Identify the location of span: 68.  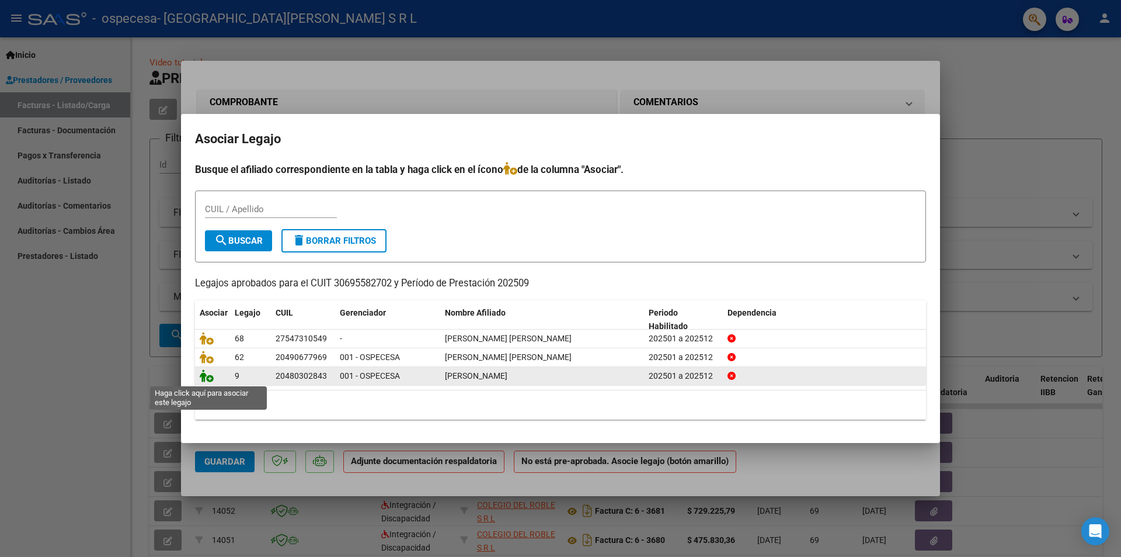
(239, 338).